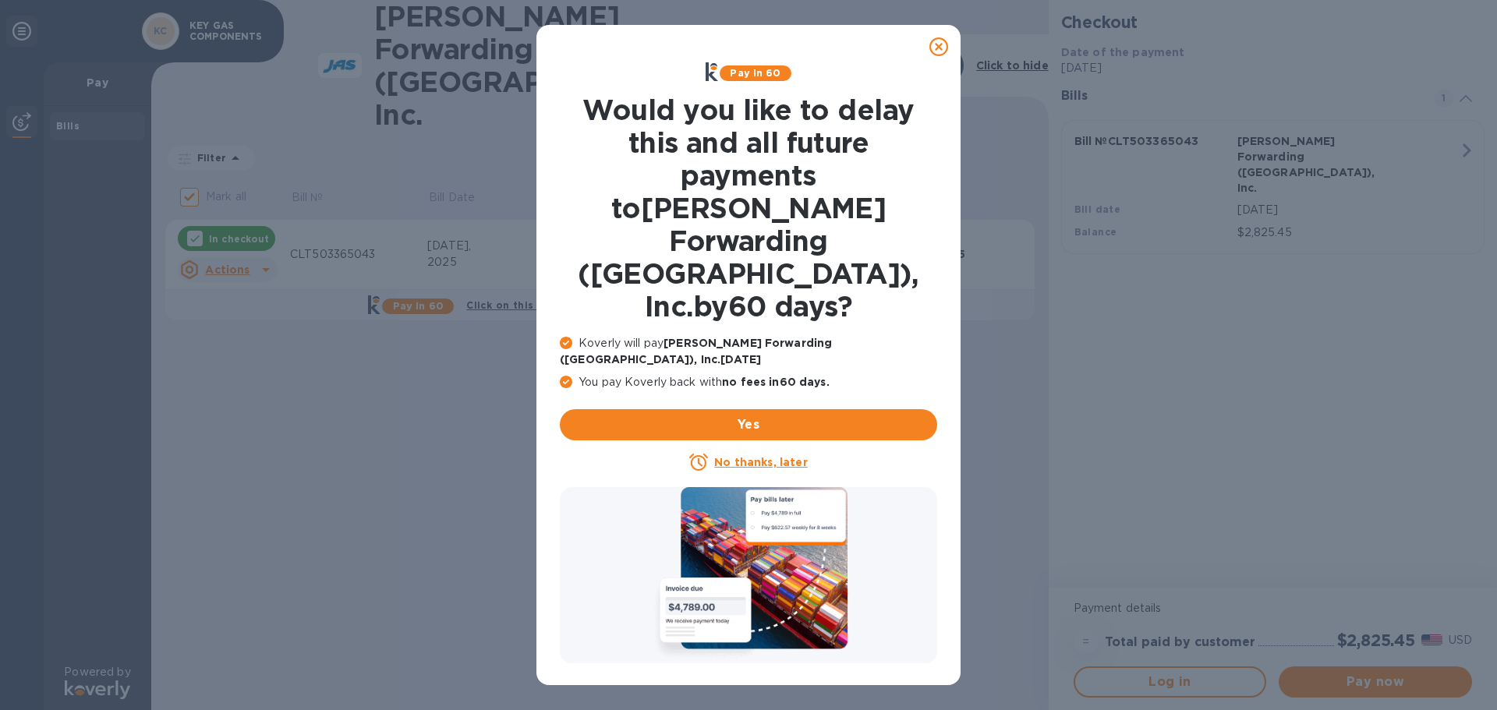 The image size is (1497, 710). What do you see at coordinates (749, 425) in the screenshot?
I see `span: Yes` at bounding box center [749, 425].